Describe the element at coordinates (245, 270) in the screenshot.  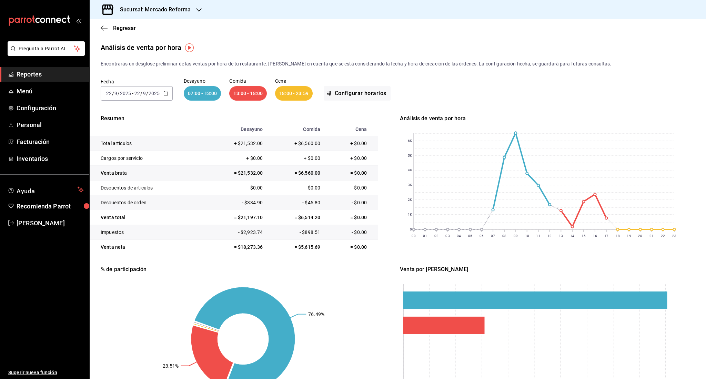
I see `div: % de participación` at that location.